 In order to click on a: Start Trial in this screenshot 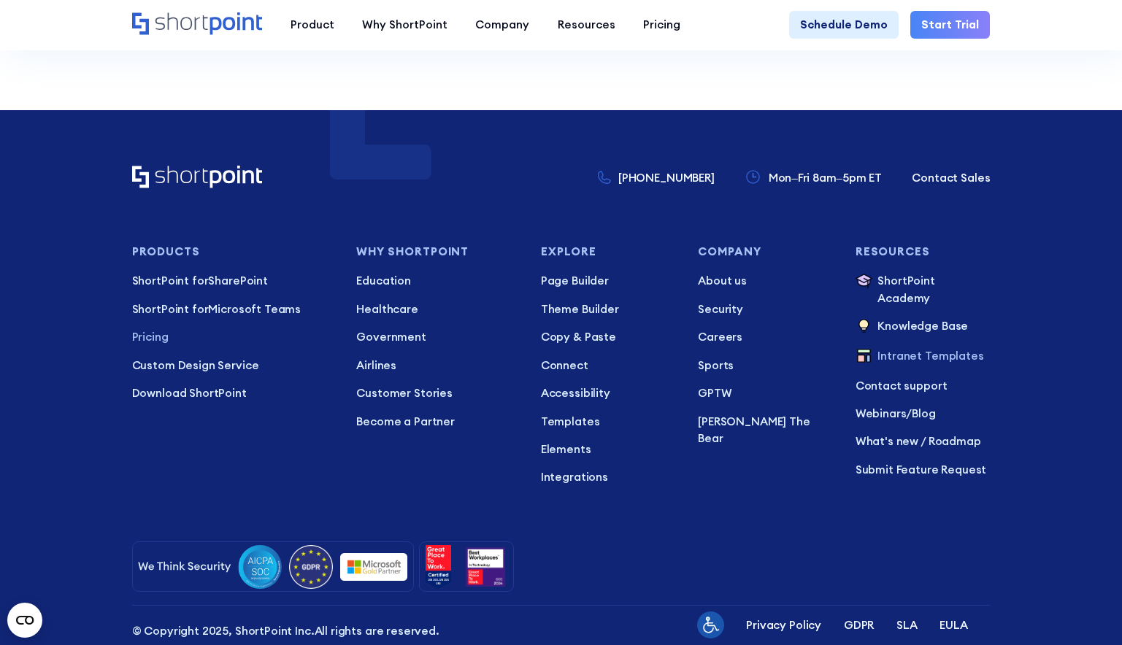, I will do `click(951, 25)`.